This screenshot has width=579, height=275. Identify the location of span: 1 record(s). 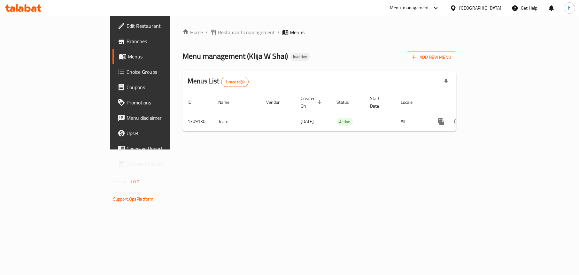
(235, 82).